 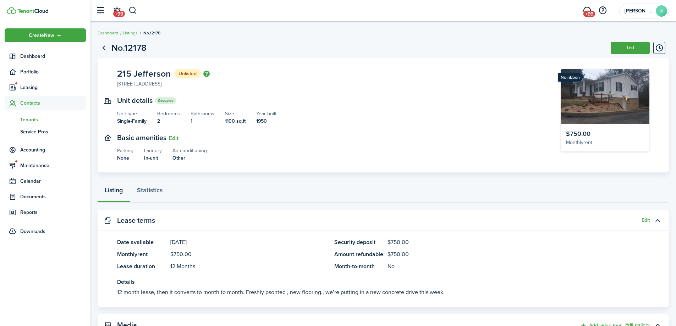 I want to click on panel-main-description: No, so click(x=519, y=267).